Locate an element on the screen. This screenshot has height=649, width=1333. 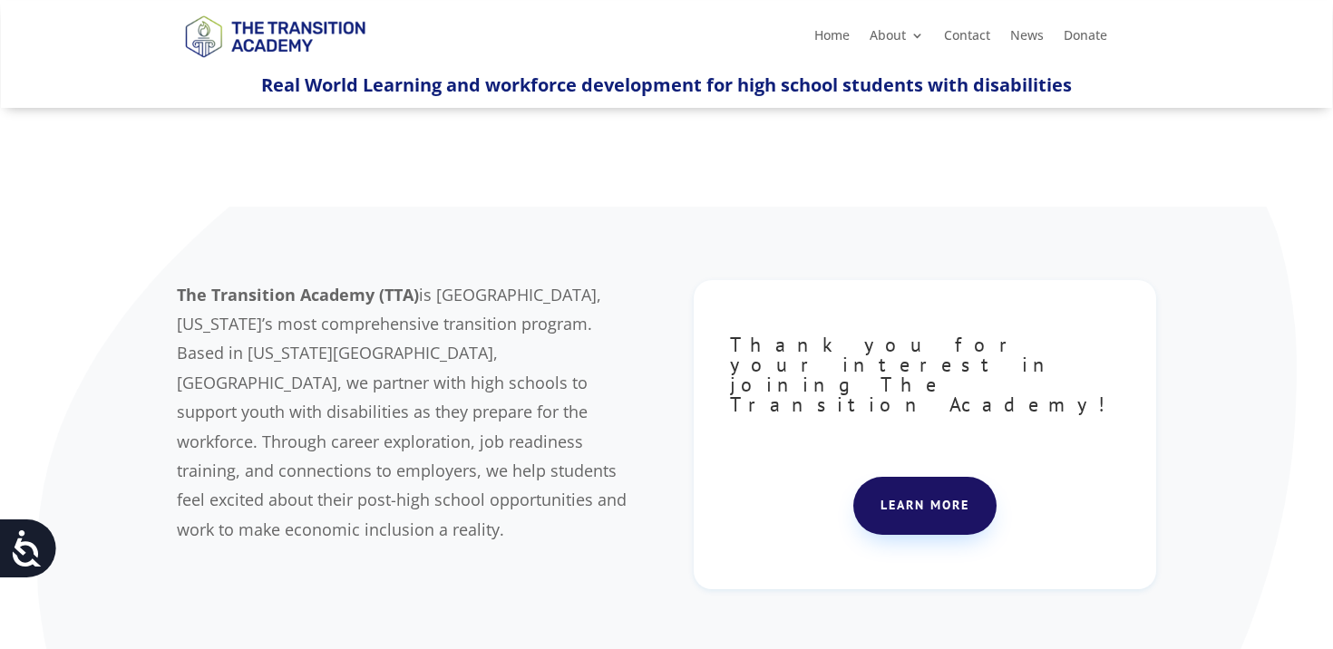
a: About is located at coordinates (897, 39).